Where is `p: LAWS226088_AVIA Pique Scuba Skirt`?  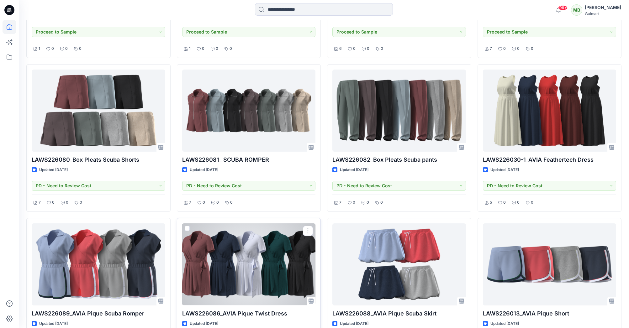 p: LAWS226088_AVIA Pique Scuba Skirt is located at coordinates (399, 314).